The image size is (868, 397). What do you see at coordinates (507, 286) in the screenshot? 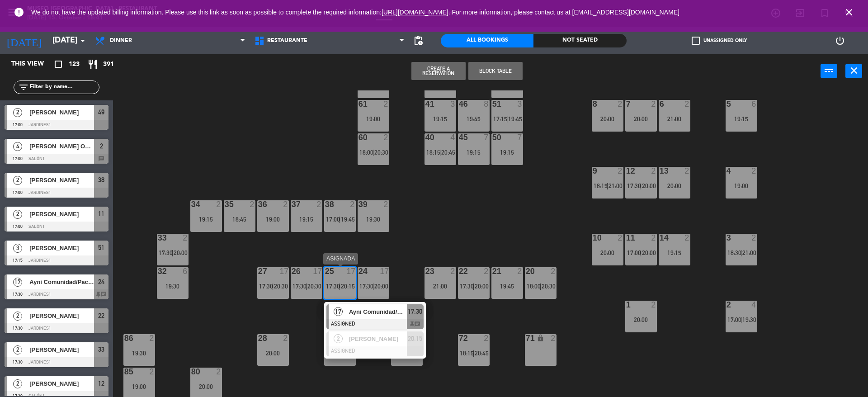
I see `div: 19:45` at bounding box center [507, 286].